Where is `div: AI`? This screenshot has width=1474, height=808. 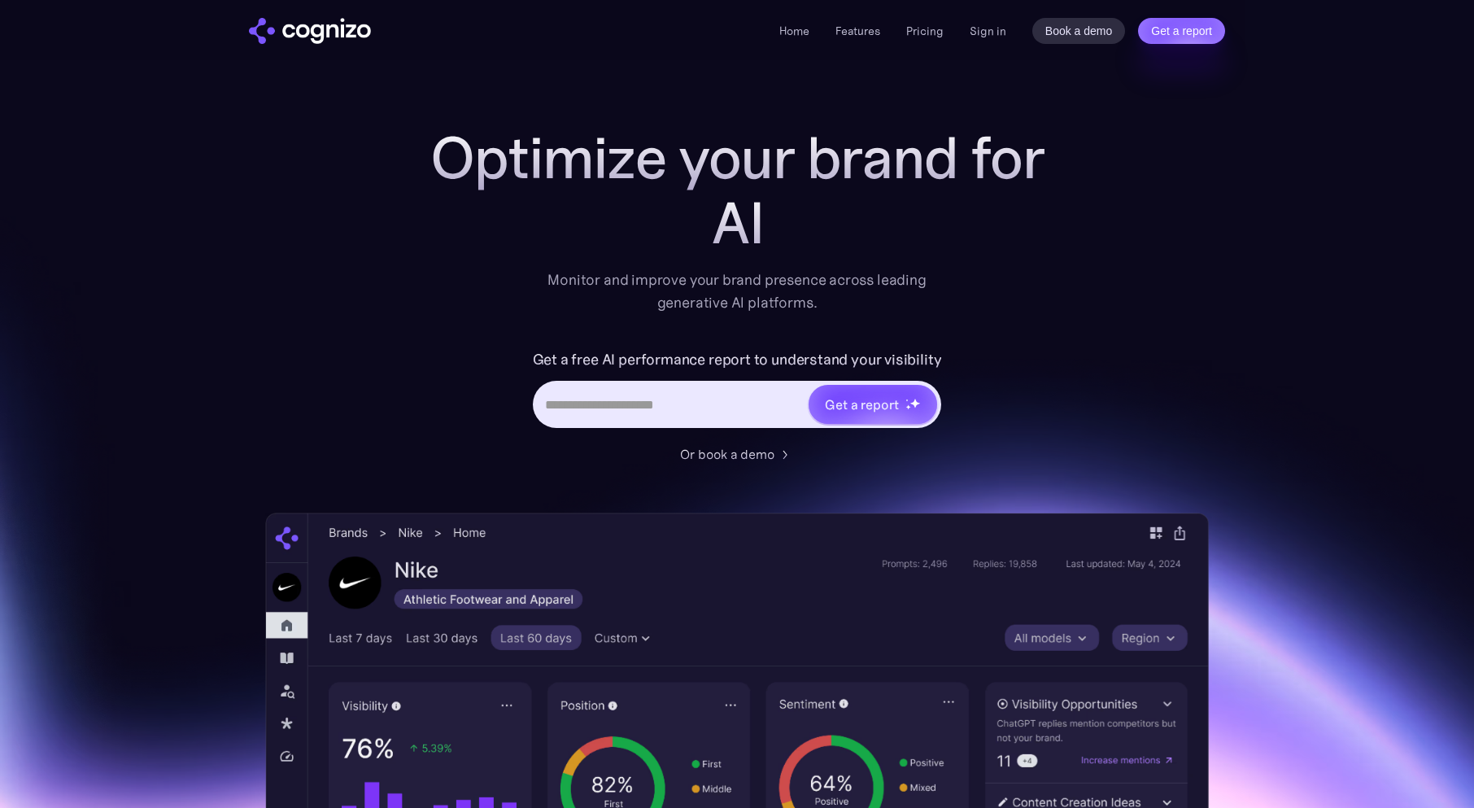 div: AI is located at coordinates (737, 223).